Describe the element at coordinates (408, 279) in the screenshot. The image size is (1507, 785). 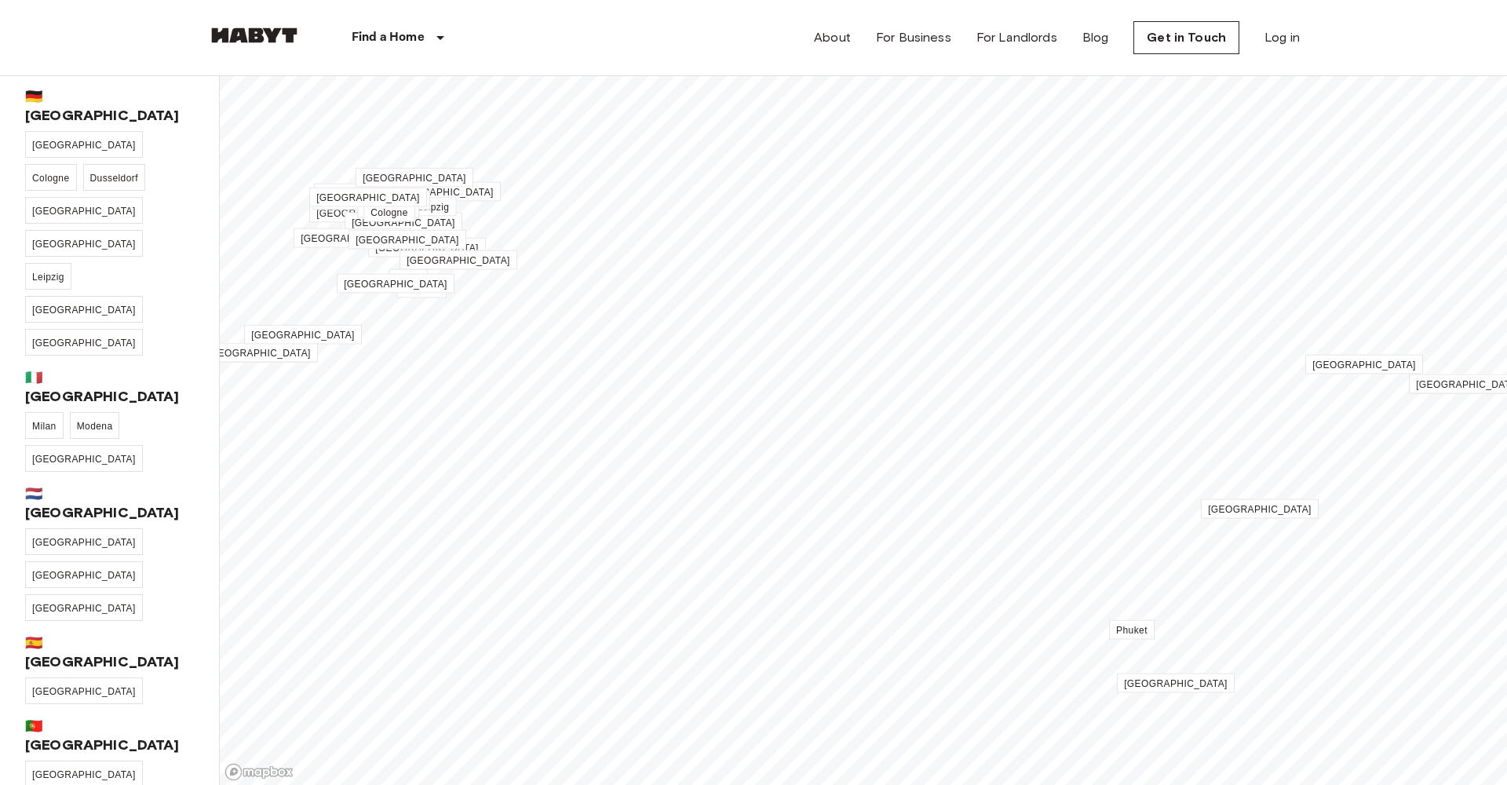
I see `a: Milan` at that location.